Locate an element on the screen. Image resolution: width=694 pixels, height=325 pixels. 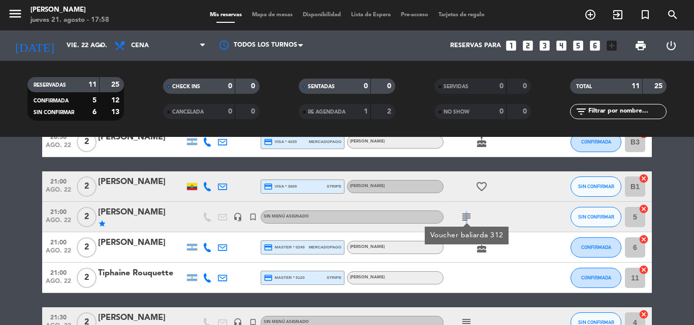
i: arrow_drop_down is located at coordinates (101, 46).